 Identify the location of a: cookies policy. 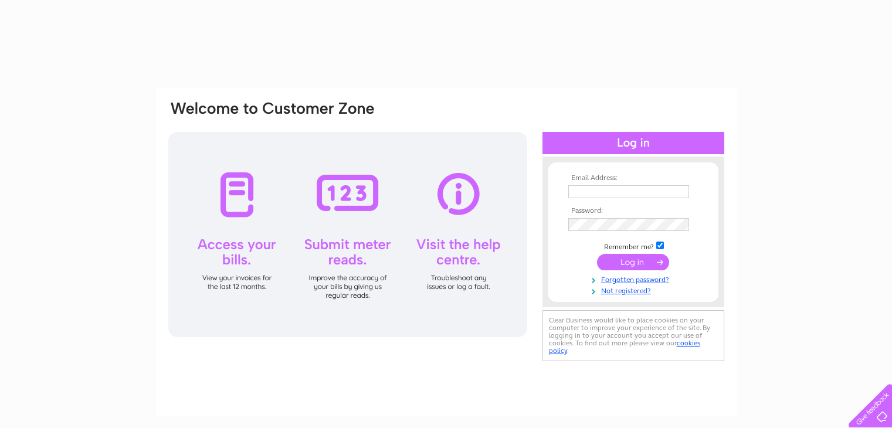
(624, 347).